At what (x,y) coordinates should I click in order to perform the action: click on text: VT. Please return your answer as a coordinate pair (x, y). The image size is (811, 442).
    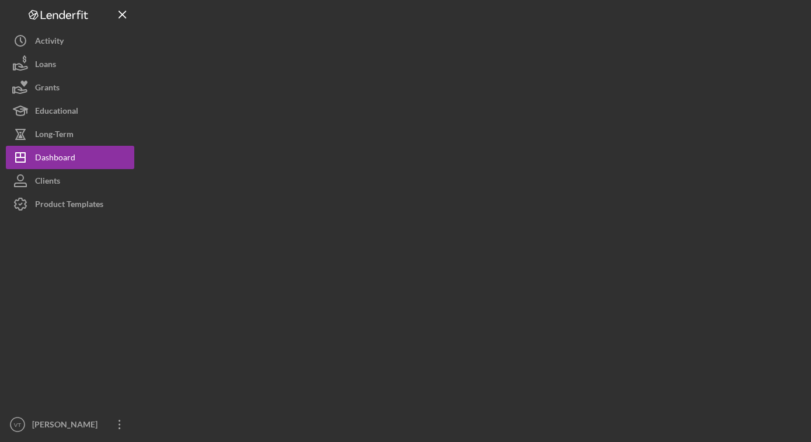
    Looking at the image, I should click on (18, 425).